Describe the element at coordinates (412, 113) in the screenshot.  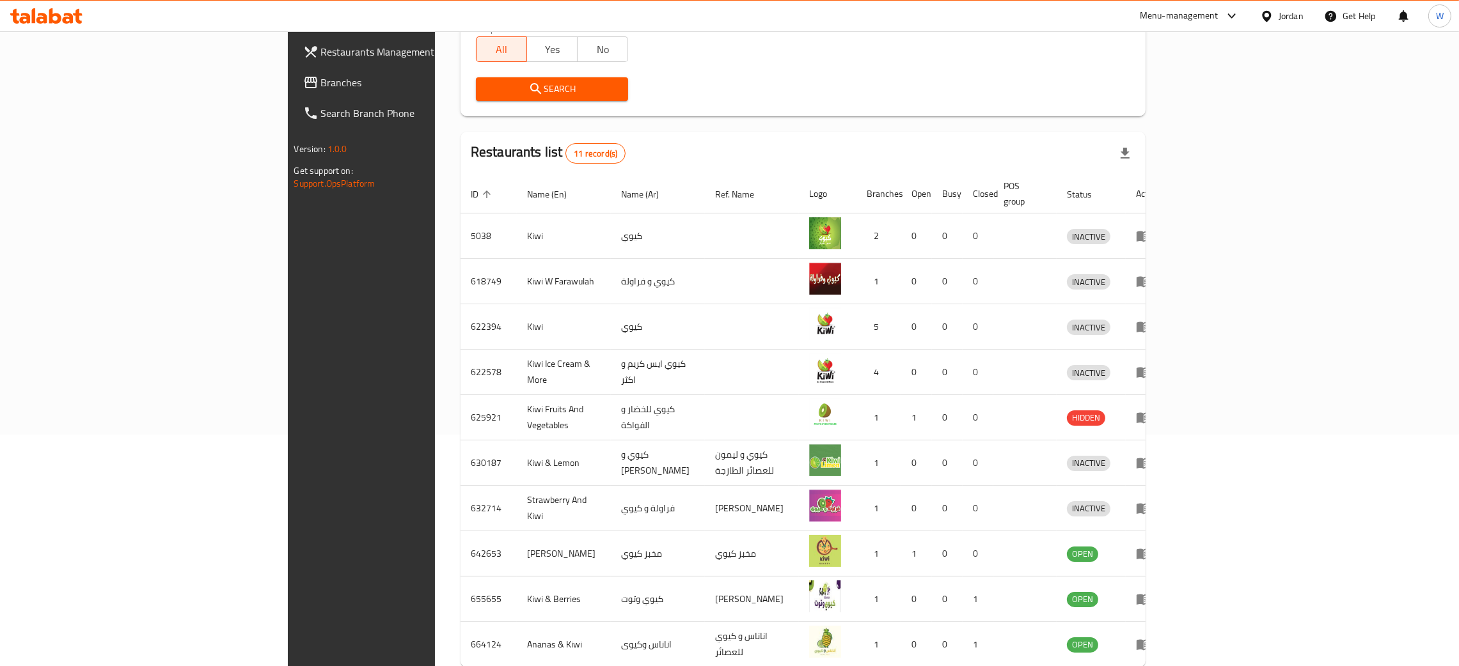
I see `a: Search Branch Phone` at that location.